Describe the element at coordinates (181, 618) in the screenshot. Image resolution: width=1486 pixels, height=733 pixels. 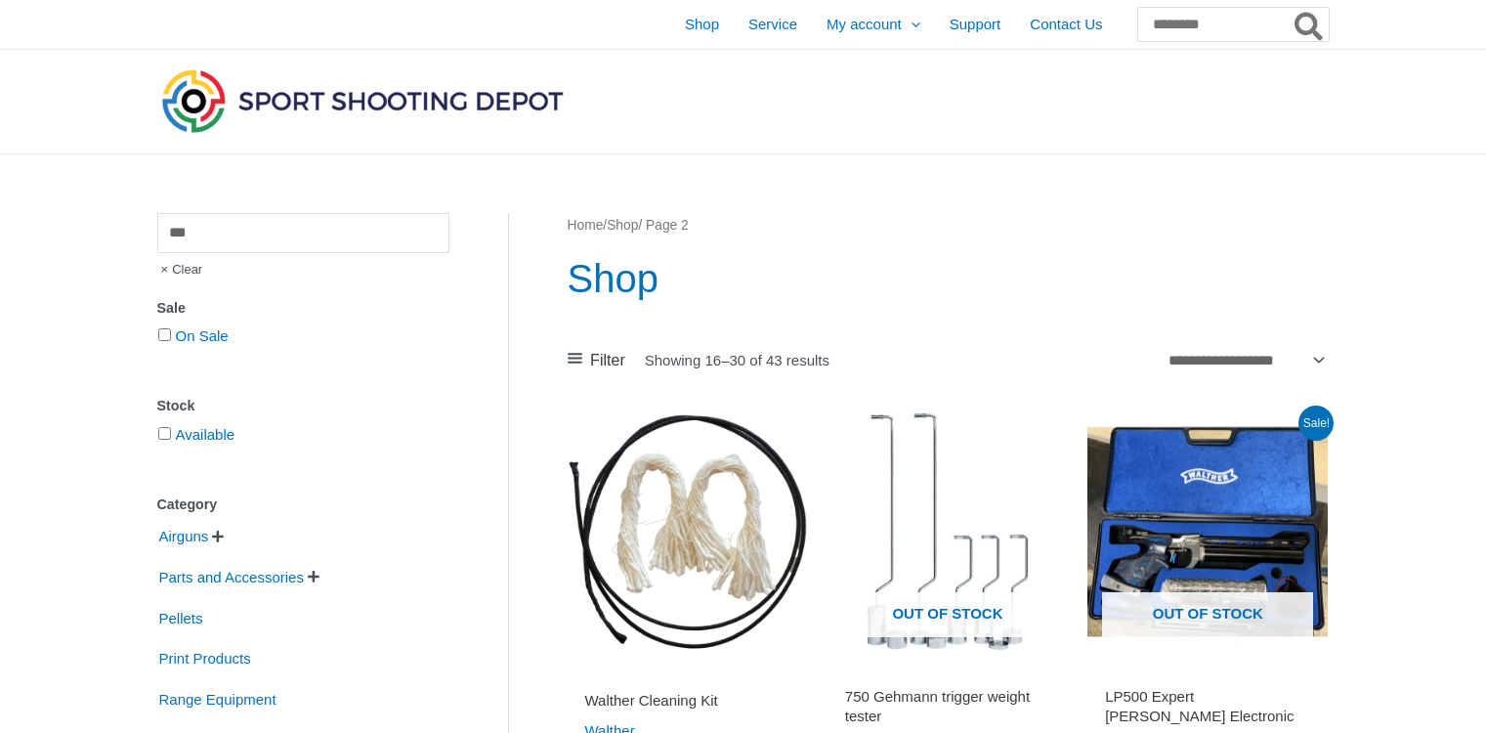
I see `span: Pellets` at that location.